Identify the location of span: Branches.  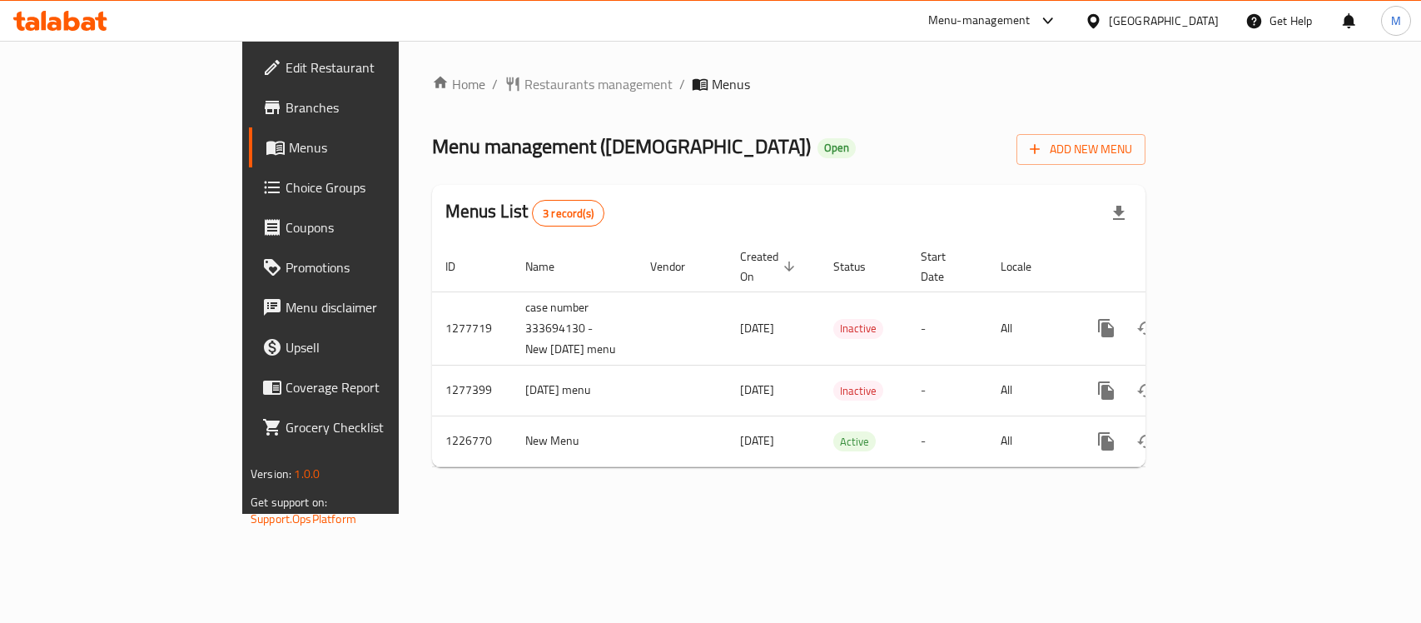
(375, 107).